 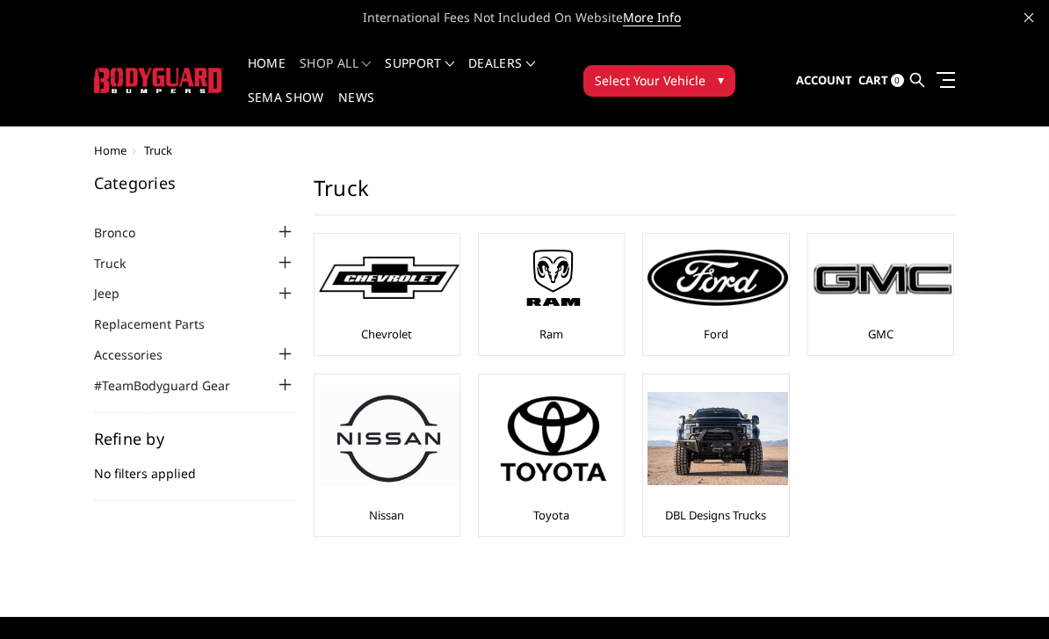 What do you see at coordinates (824, 80) in the screenshot?
I see `span: Account` at bounding box center [824, 80].